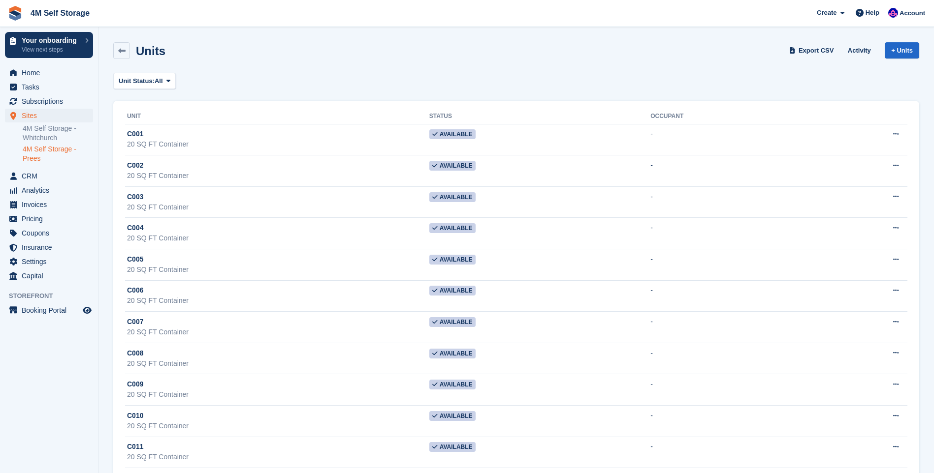  What do you see at coordinates (277, 117) in the screenshot?
I see `th: Unit` at bounding box center [277, 117].